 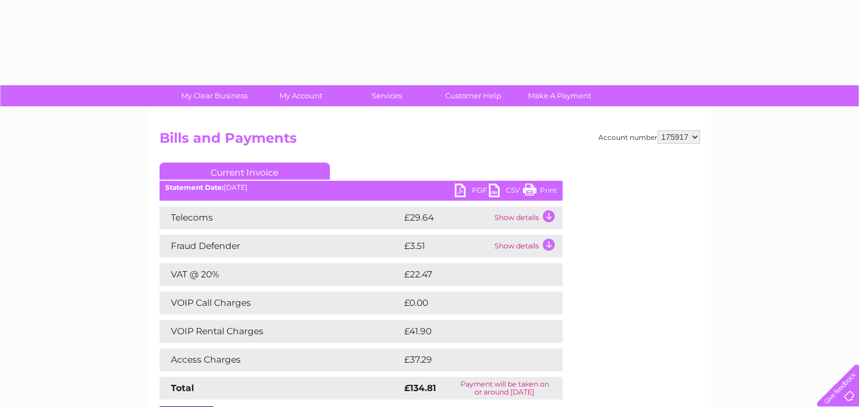 I want to click on a: Customer Help, so click(x=473, y=95).